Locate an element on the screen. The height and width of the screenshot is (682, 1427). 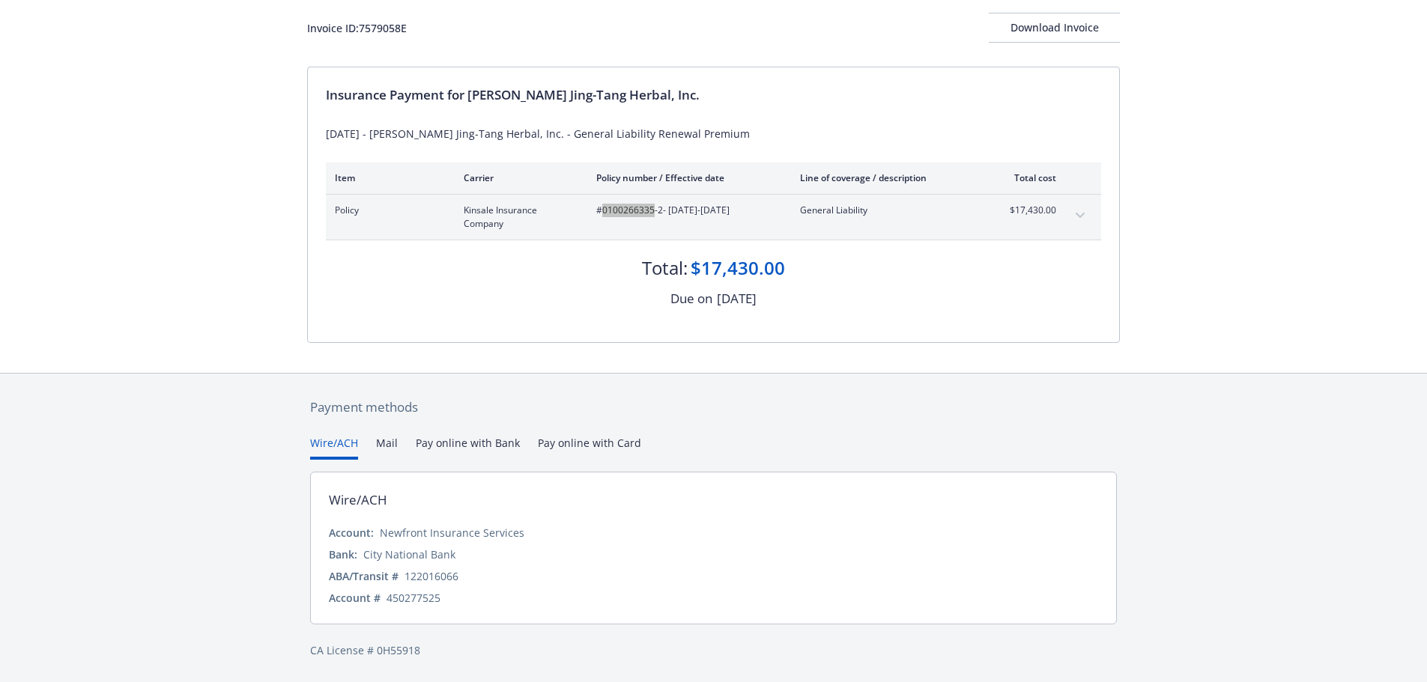
span: General Liability is located at coordinates (888, 210).